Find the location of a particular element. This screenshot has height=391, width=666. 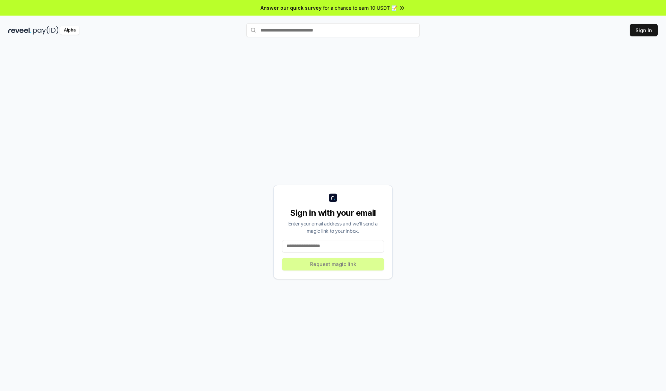

img: logo_small is located at coordinates (333, 198).